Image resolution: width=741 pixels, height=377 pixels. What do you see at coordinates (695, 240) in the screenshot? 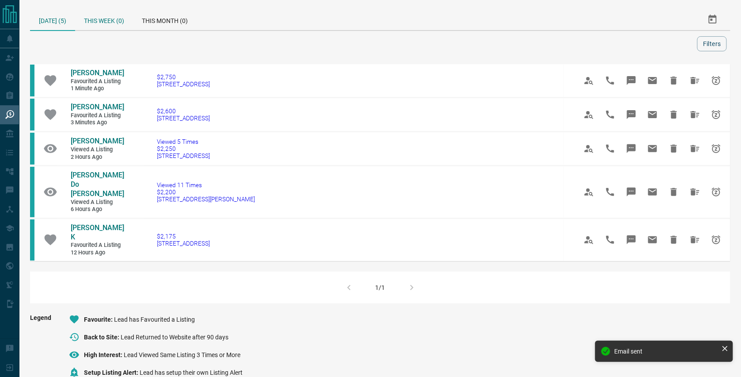
I see `span: Hide All from Manik K` at bounding box center [695, 240].